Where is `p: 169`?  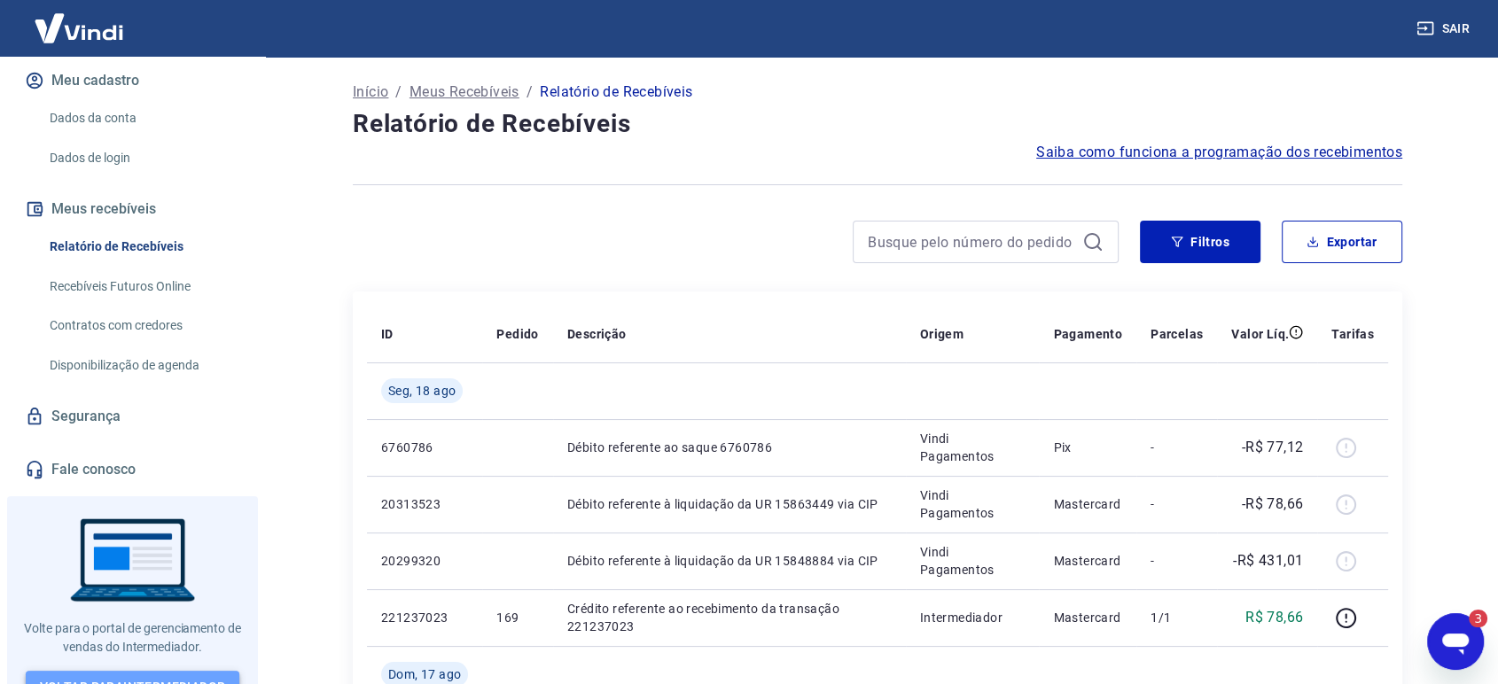
p: 169 is located at coordinates (517, 618).